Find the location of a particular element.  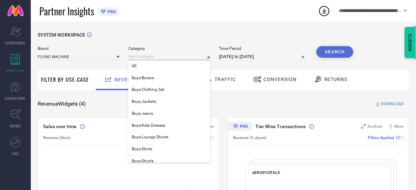

span: Returns is located at coordinates (336, 79).